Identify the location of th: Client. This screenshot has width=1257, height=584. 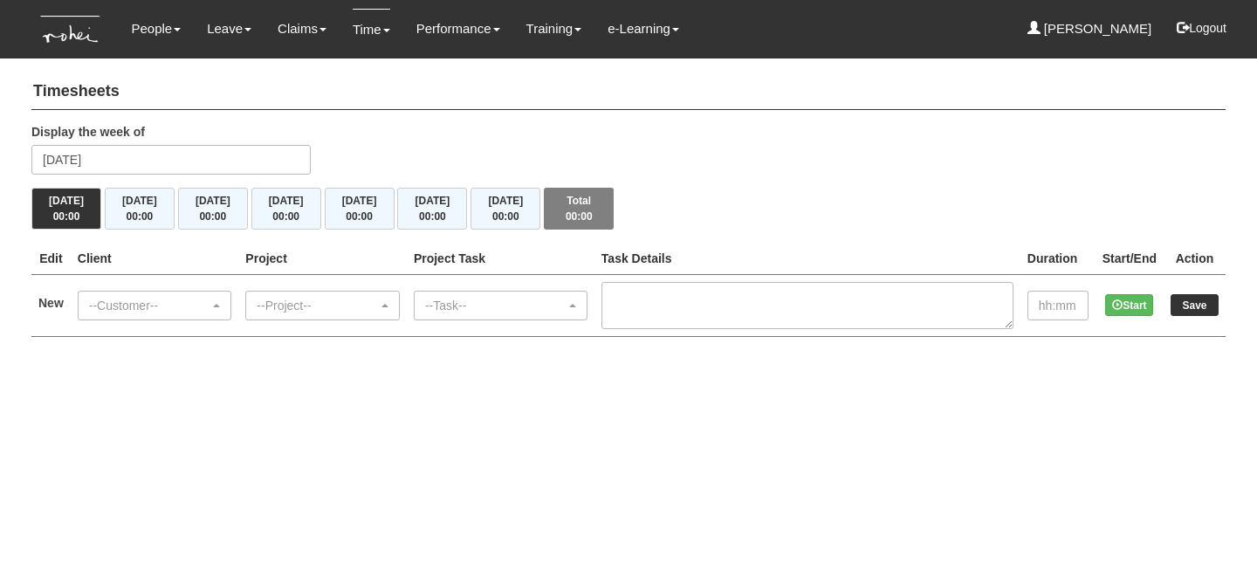
(154, 258).